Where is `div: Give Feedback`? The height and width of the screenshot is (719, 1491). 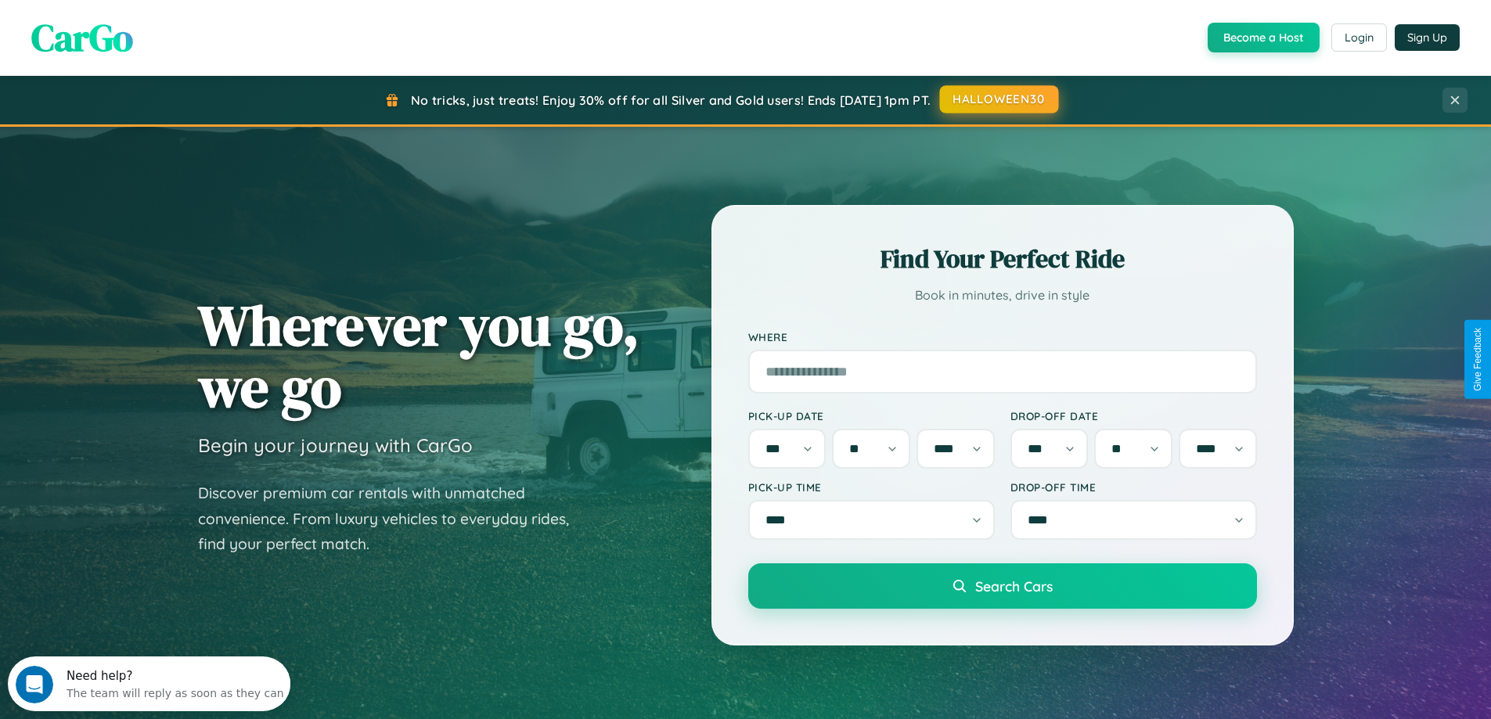 div: Give Feedback is located at coordinates (1478, 359).